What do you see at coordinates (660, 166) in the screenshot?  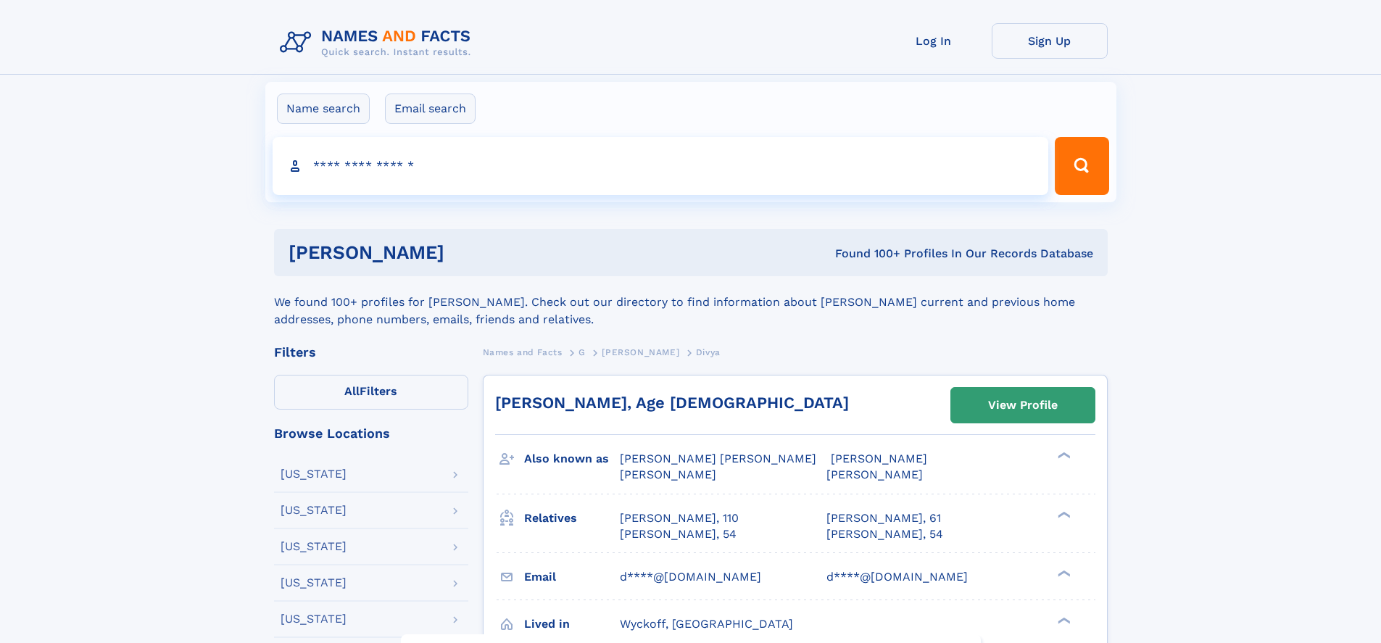 I see `input: search input` at bounding box center [660, 166].